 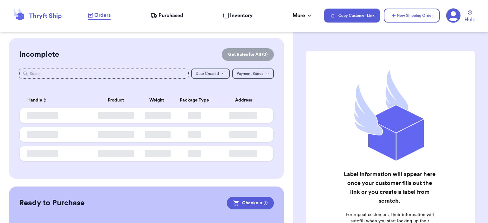 What do you see at coordinates (99, 16) in the screenshot?
I see `a: Orders` at bounding box center [99, 16].